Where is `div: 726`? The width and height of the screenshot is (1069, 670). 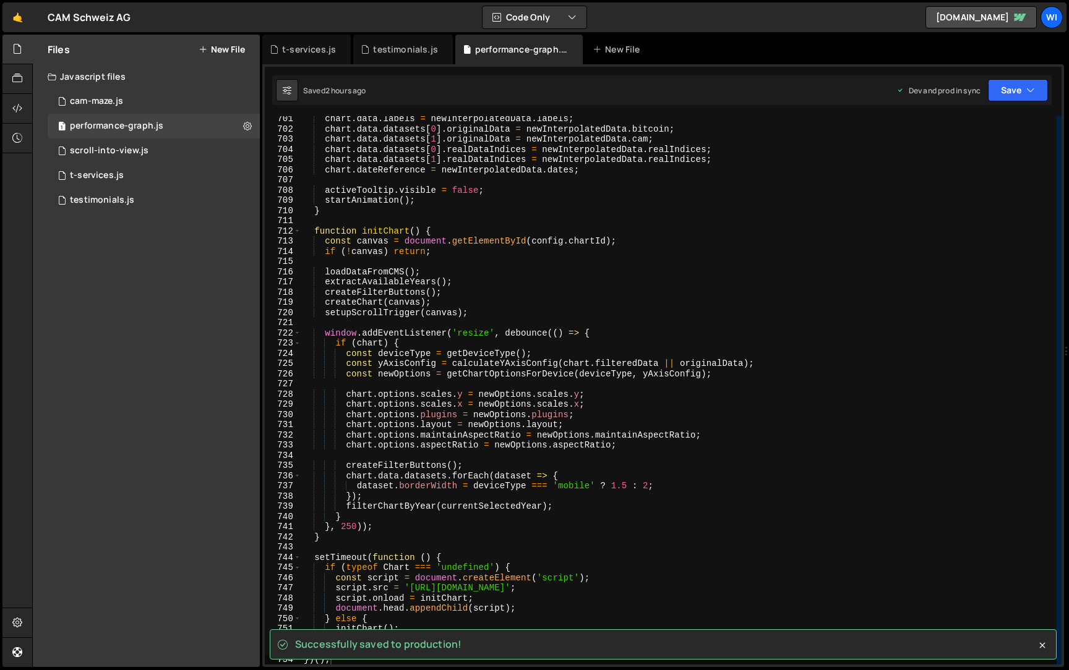
div: 726 is located at coordinates (283, 374).